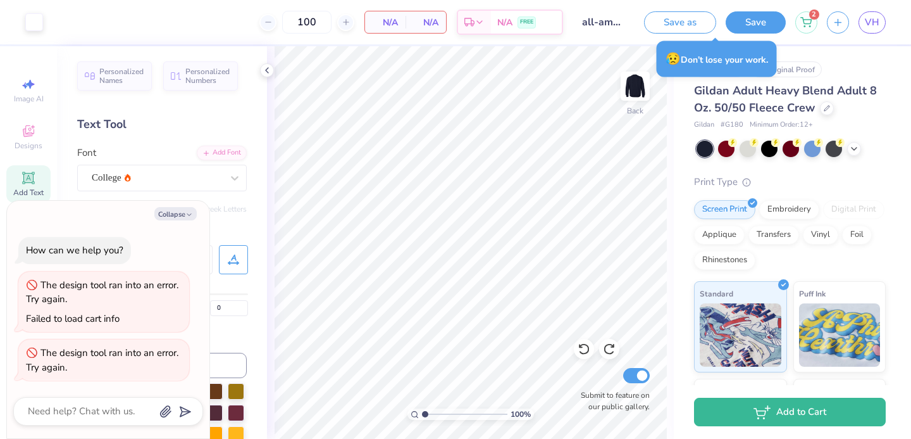 Image resolution: width=911 pixels, height=439 pixels. Describe the element at coordinates (208, 76) in the screenshot. I see `span: Personalized Numbers` at that location.